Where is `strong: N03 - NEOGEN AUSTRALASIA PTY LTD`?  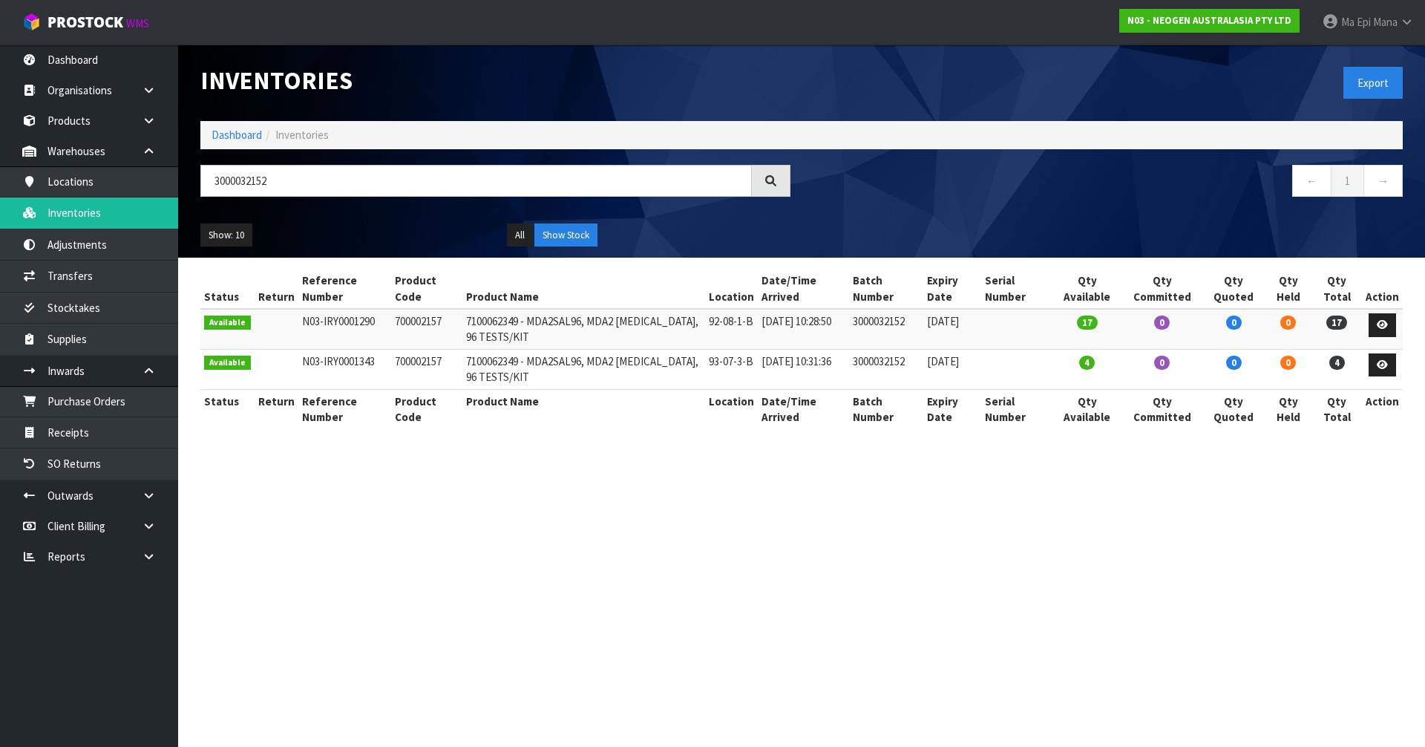 strong: N03 - NEOGEN AUSTRALASIA PTY LTD is located at coordinates (1209, 20).